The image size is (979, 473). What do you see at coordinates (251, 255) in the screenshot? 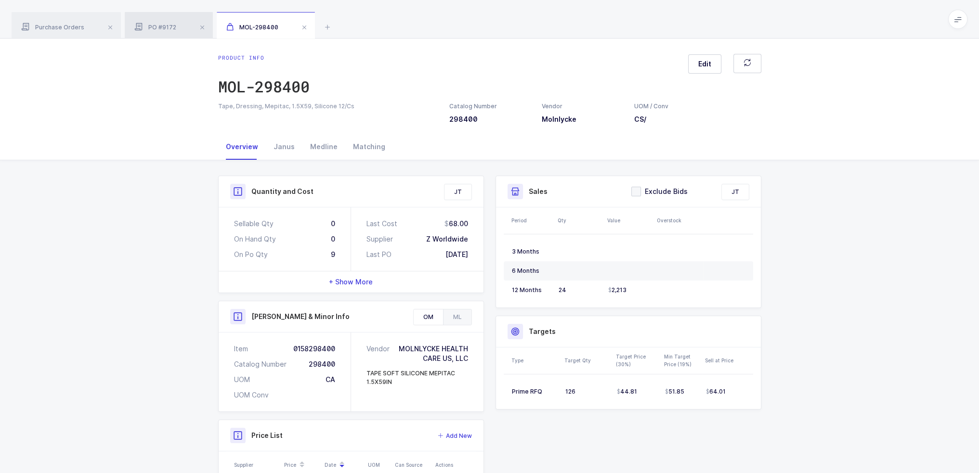
I see `div: On Po Qty` at bounding box center [251, 255].